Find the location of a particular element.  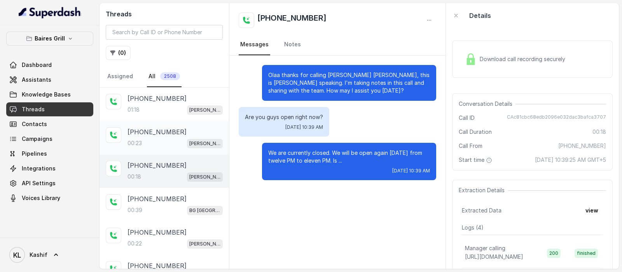

a: Dashboard is located at coordinates (50, 65).